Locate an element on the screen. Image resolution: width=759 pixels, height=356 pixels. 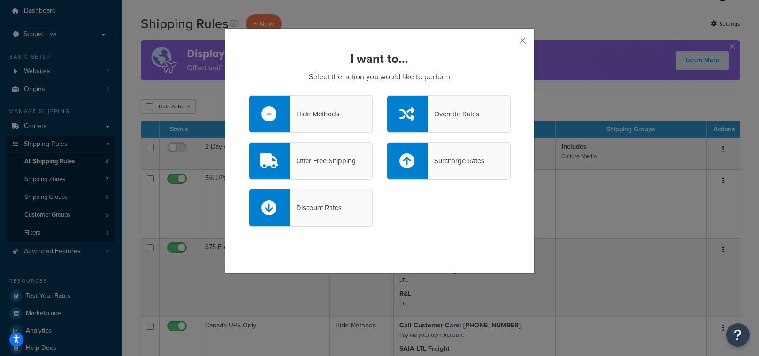
p: Select the action you would like to perform is located at coordinates (380, 77).